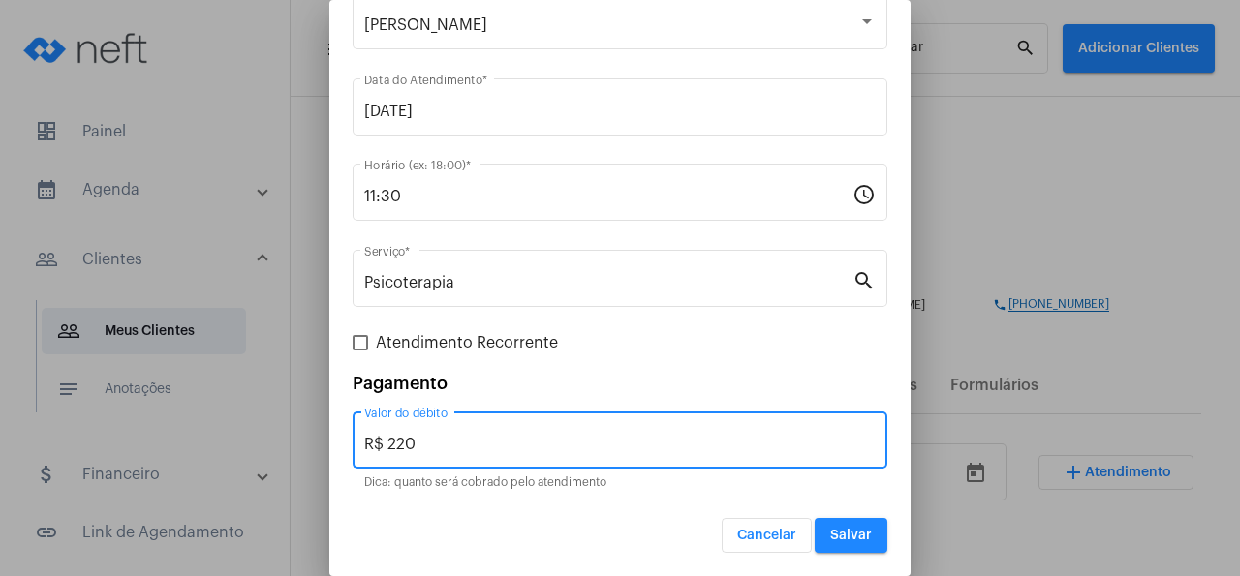 The image size is (1240, 576). Describe the element at coordinates (850, 536) in the screenshot. I see `span: Salvar` at that location.